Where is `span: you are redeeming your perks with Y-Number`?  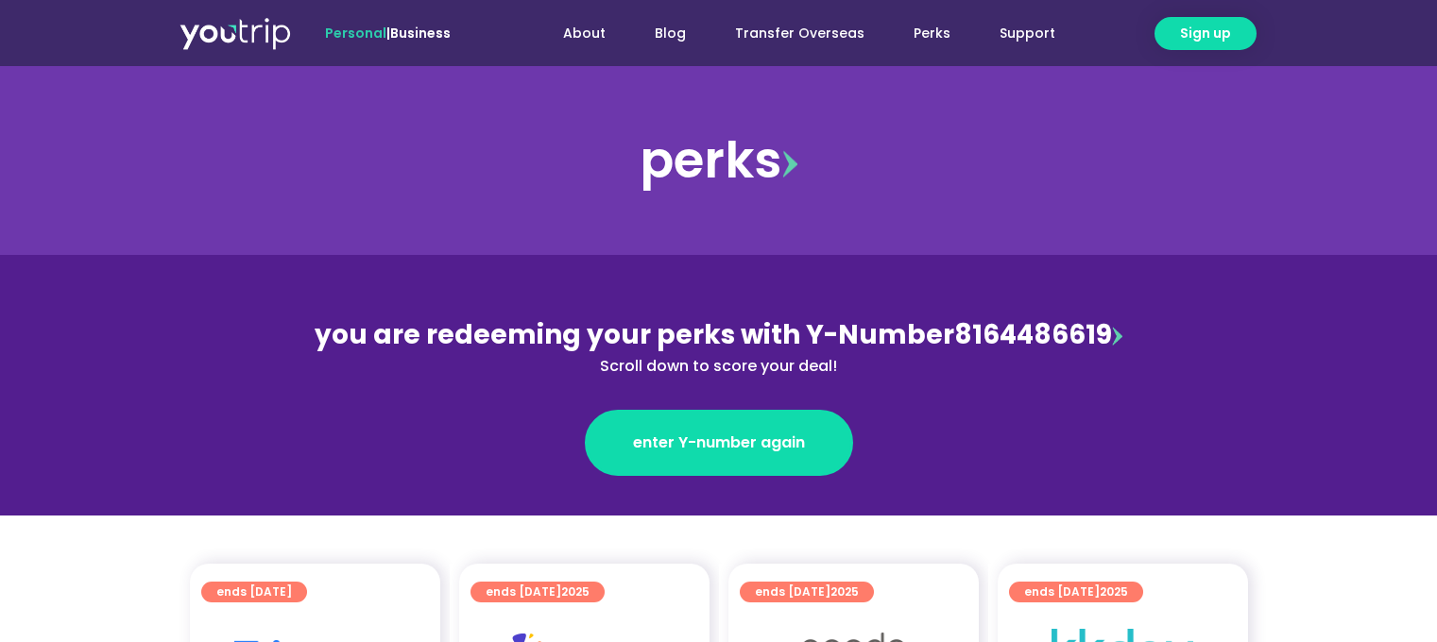 span: you are redeeming your perks with Y-Number is located at coordinates (634, 334).